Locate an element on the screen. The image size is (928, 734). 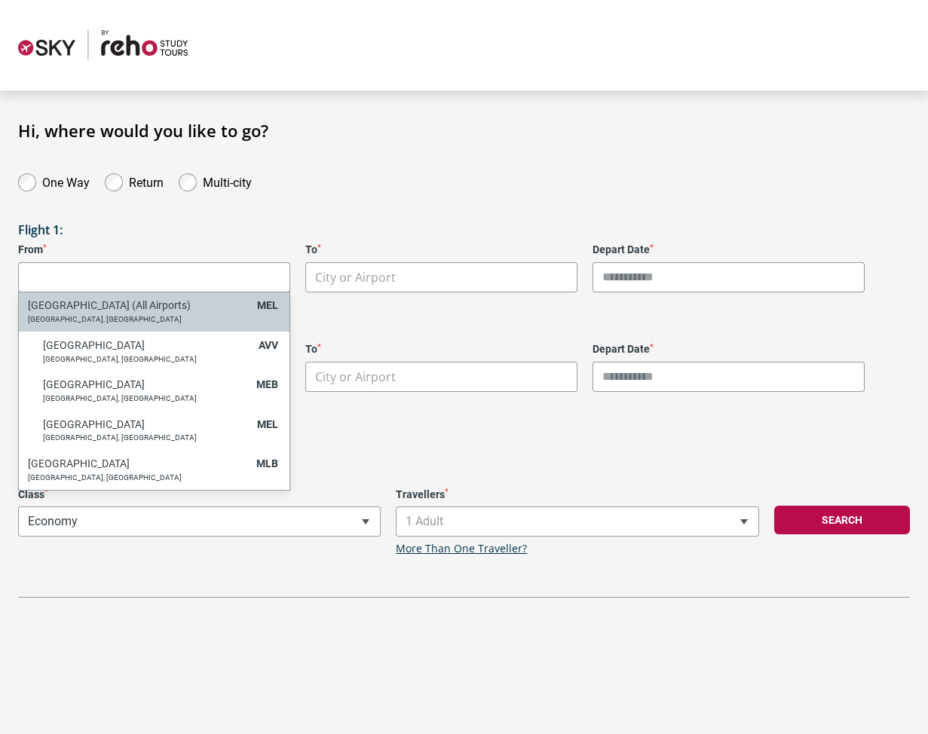
label: Class is located at coordinates (199, 495).